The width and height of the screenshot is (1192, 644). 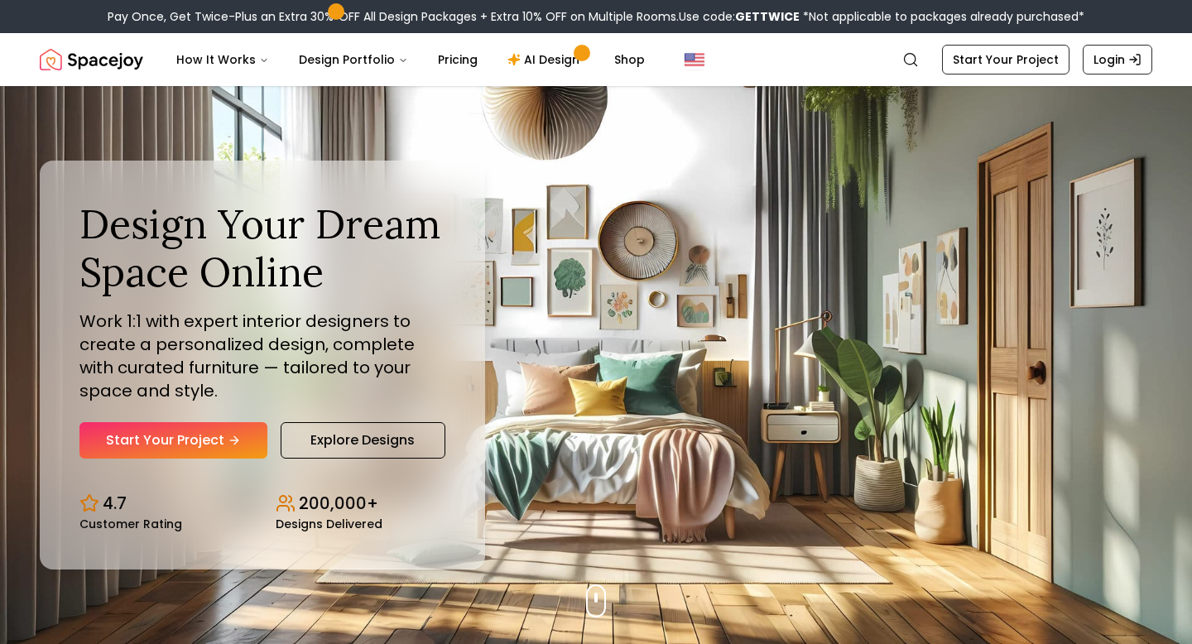 What do you see at coordinates (694, 60) in the screenshot?
I see `img: United States` at bounding box center [694, 60].